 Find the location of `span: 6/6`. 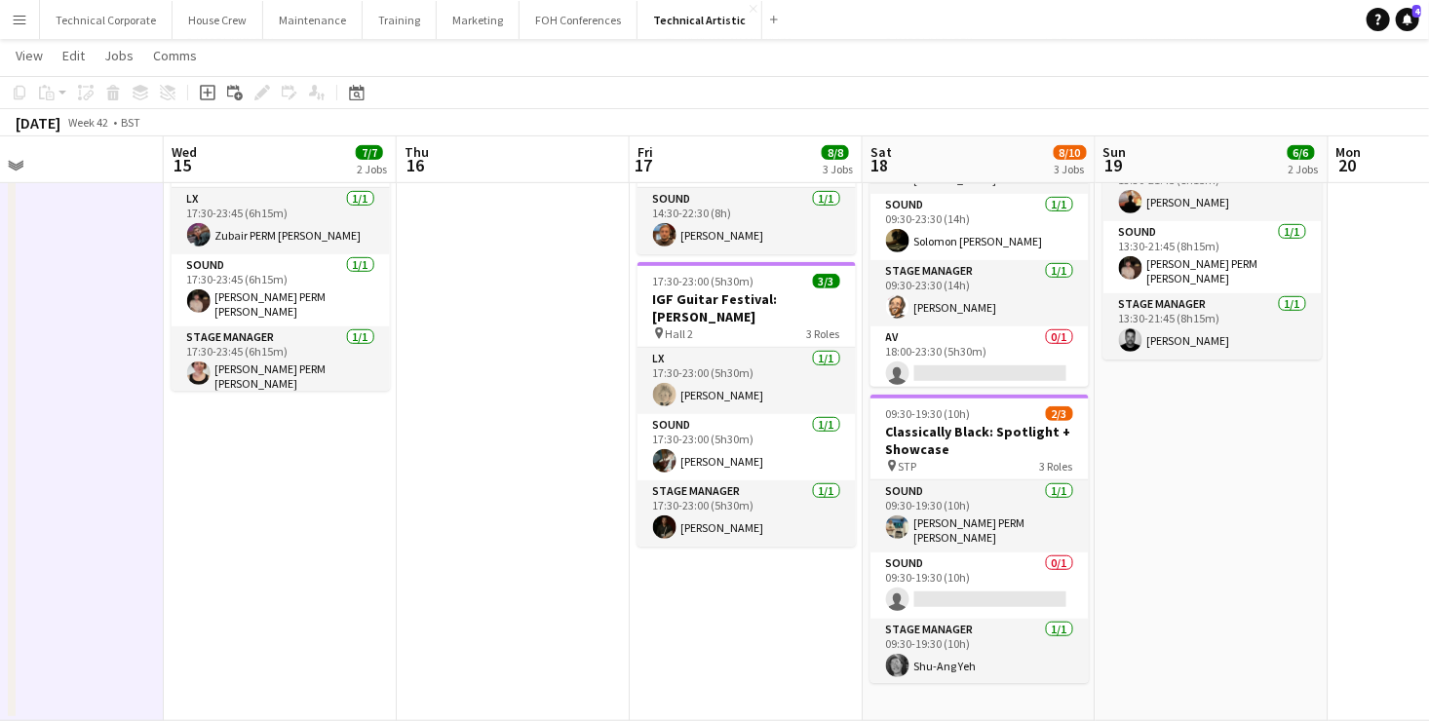

span: 6/6 is located at coordinates (1301, 152).